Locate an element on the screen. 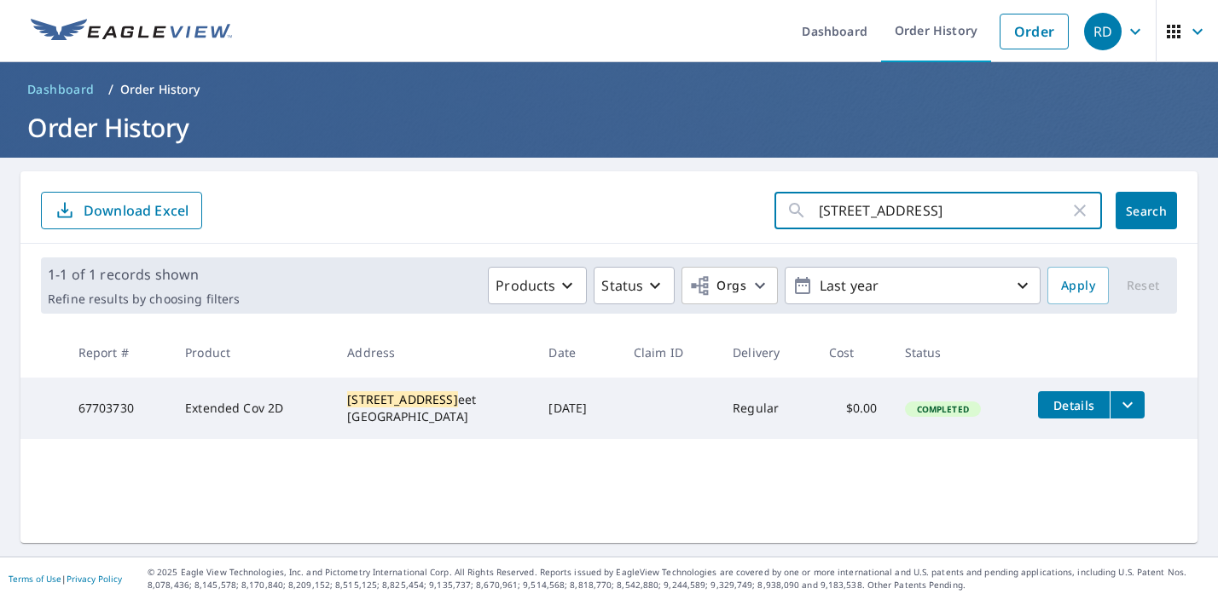 Image resolution: width=1218 pixels, height=600 pixels. nav: breadcrumb is located at coordinates (609, 90).